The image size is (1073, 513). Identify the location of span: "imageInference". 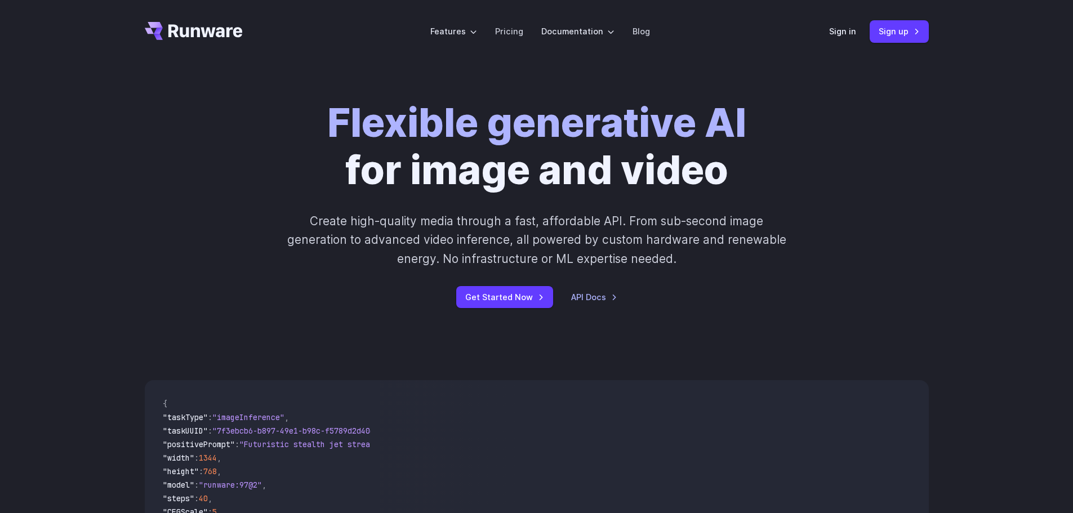
(248, 417).